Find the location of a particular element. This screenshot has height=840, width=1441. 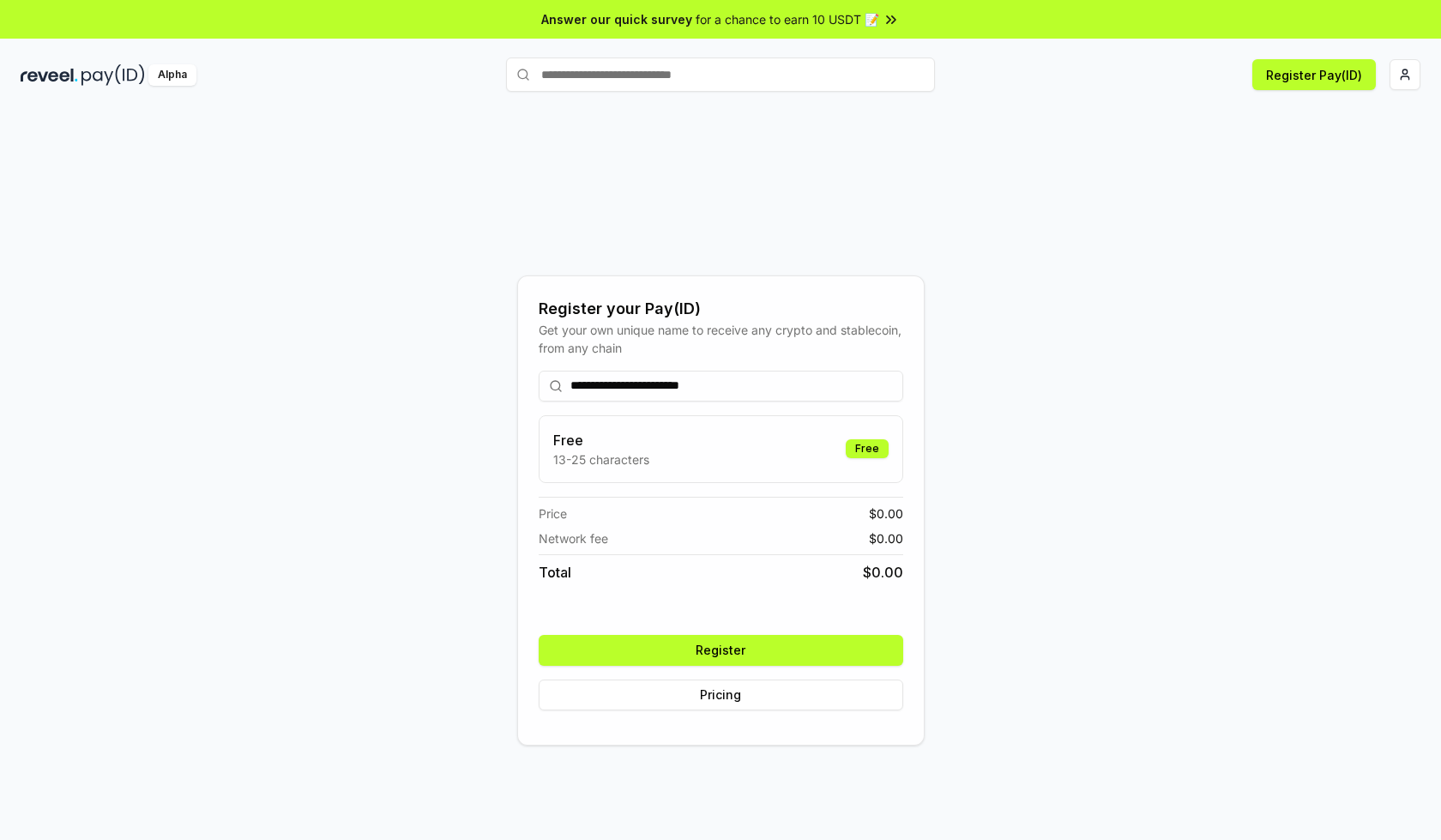

p: 13-25 characters is located at coordinates (602, 459).